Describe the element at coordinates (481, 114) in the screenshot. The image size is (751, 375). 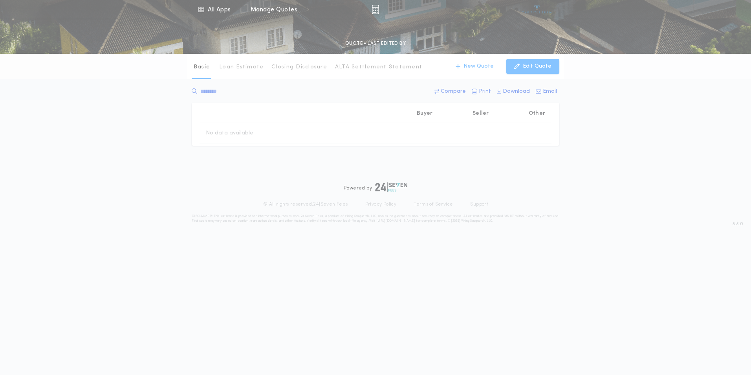
I see `p: Seller` at that location.